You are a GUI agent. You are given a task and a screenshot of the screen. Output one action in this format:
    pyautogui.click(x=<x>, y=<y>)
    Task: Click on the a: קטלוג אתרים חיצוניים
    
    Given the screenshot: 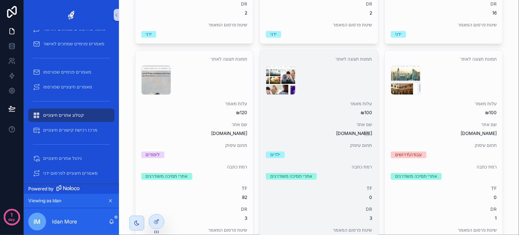 What is the action you would take?
    pyautogui.click(x=71, y=115)
    